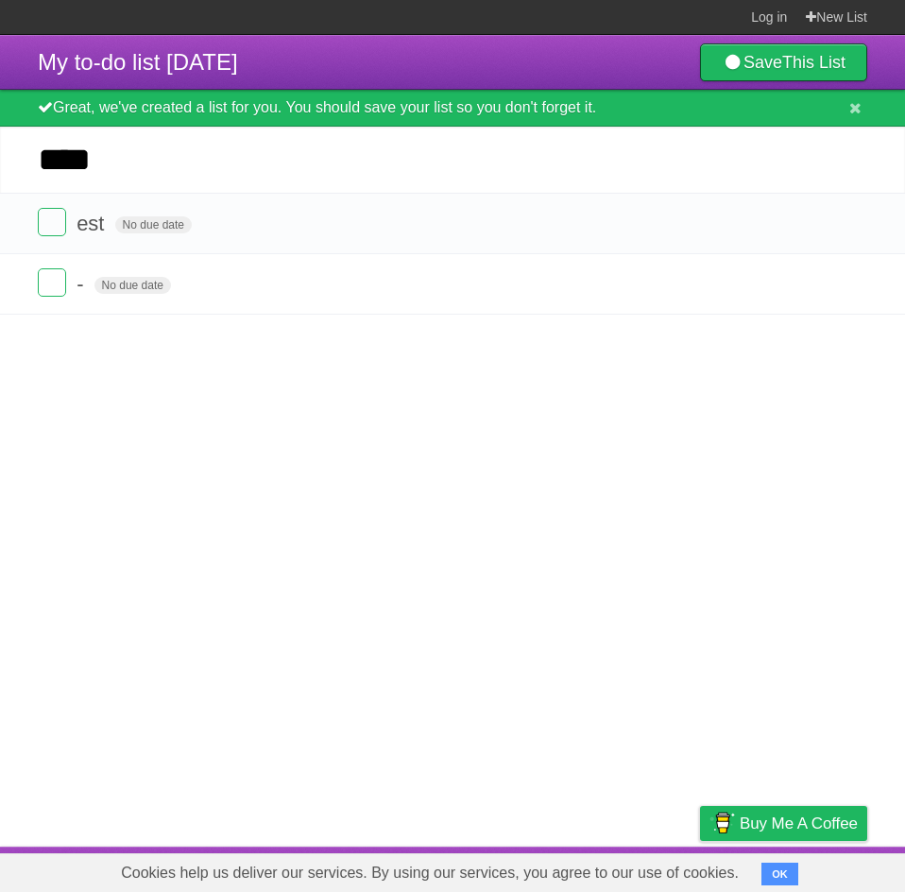 This screenshot has width=905, height=892. Describe the element at coordinates (783, 62) in the screenshot. I see `a: SaveThis List` at that location.